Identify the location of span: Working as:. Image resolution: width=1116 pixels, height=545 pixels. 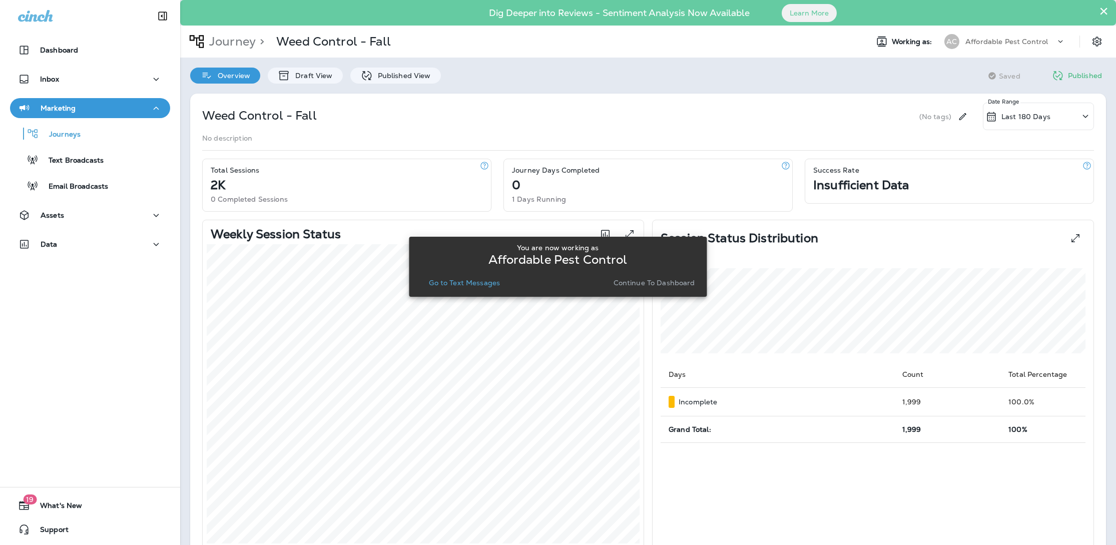
(913, 42).